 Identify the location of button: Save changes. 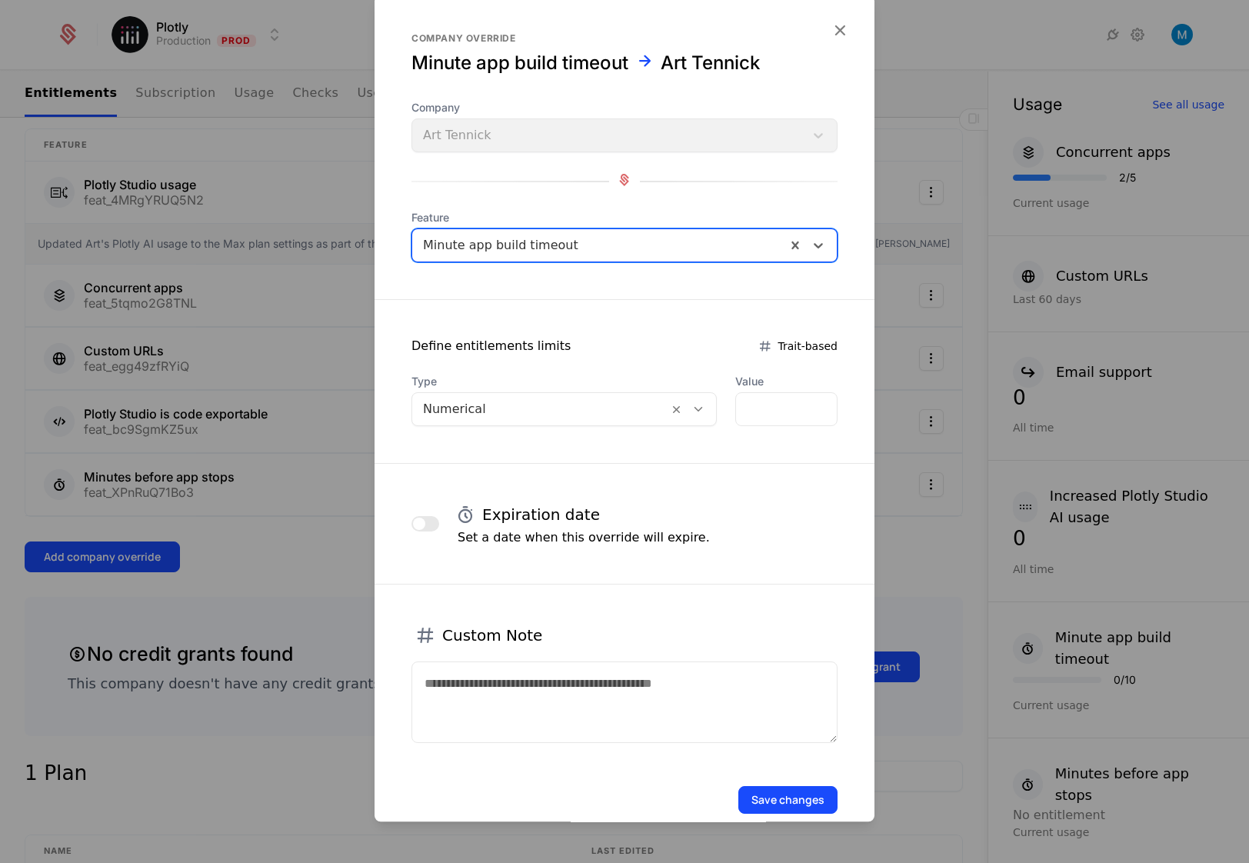
(788, 800).